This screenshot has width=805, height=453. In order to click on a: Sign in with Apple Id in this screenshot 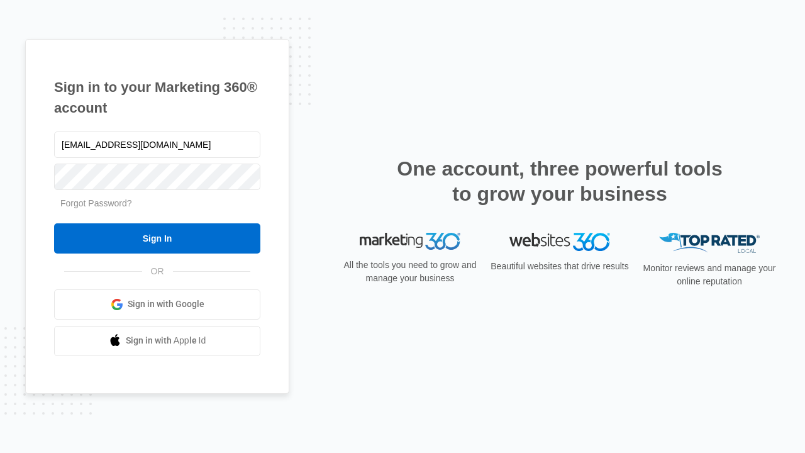, I will do `click(157, 341)`.